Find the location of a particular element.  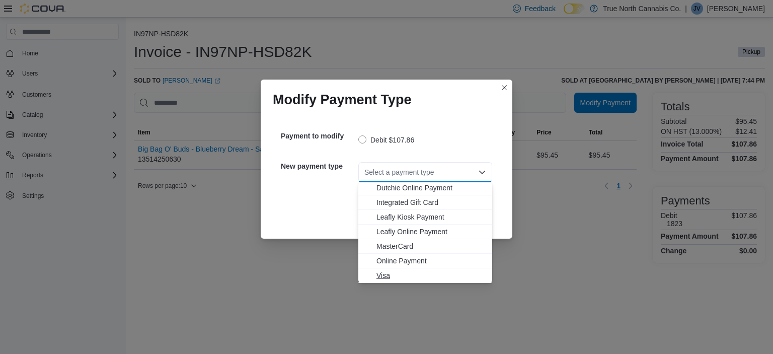

h1: Modify Payment Type is located at coordinates (342, 100).